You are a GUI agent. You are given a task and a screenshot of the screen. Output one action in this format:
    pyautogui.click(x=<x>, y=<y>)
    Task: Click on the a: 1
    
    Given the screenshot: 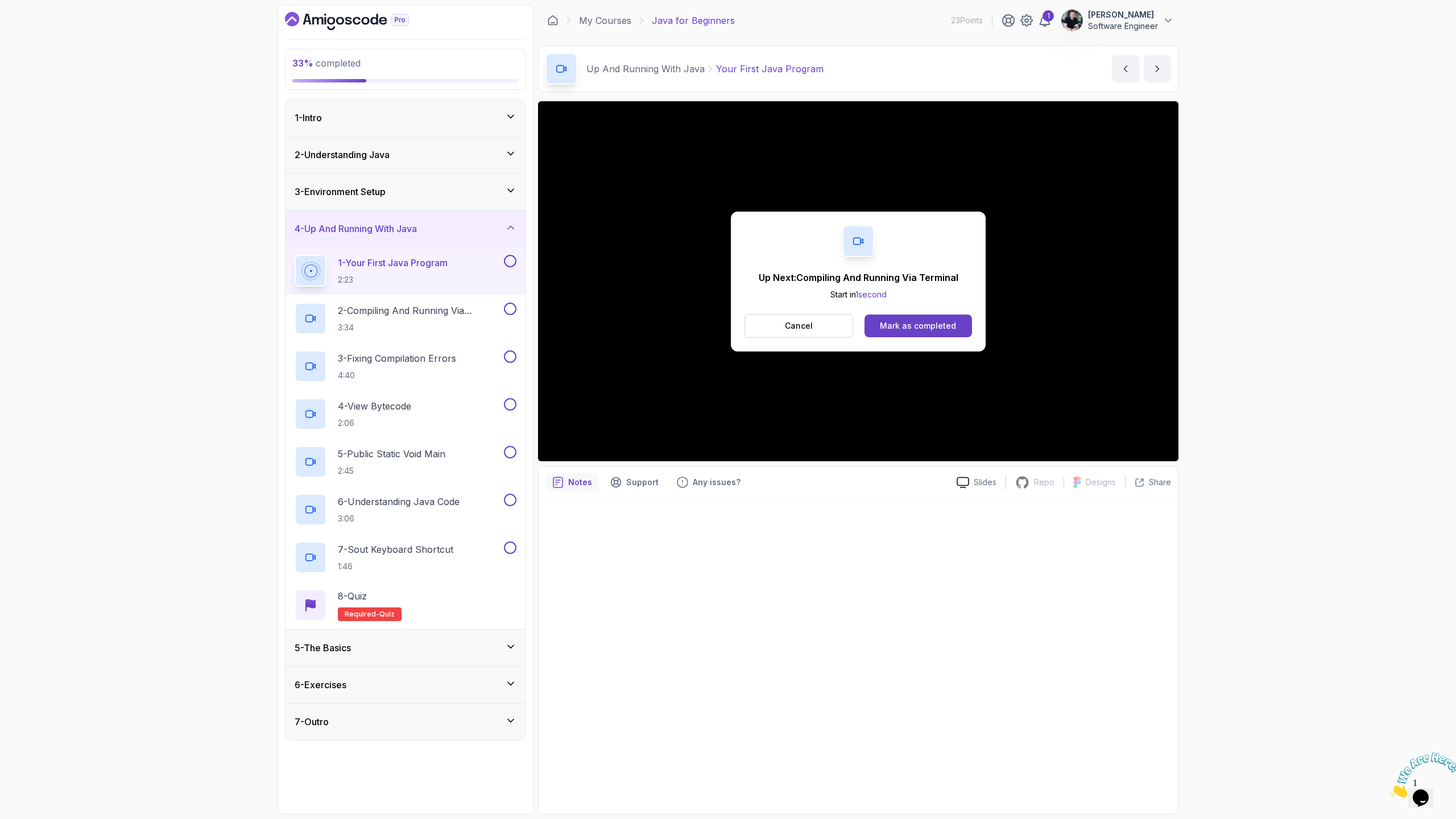 What is the action you would take?
    pyautogui.click(x=1044, y=20)
    